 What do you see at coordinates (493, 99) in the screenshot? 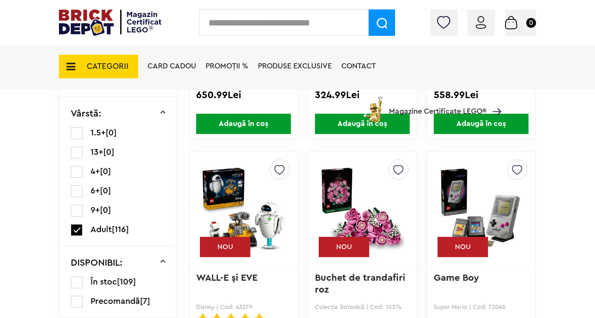
I see `a: Magazine Certificate LEGO®` at bounding box center [493, 99].